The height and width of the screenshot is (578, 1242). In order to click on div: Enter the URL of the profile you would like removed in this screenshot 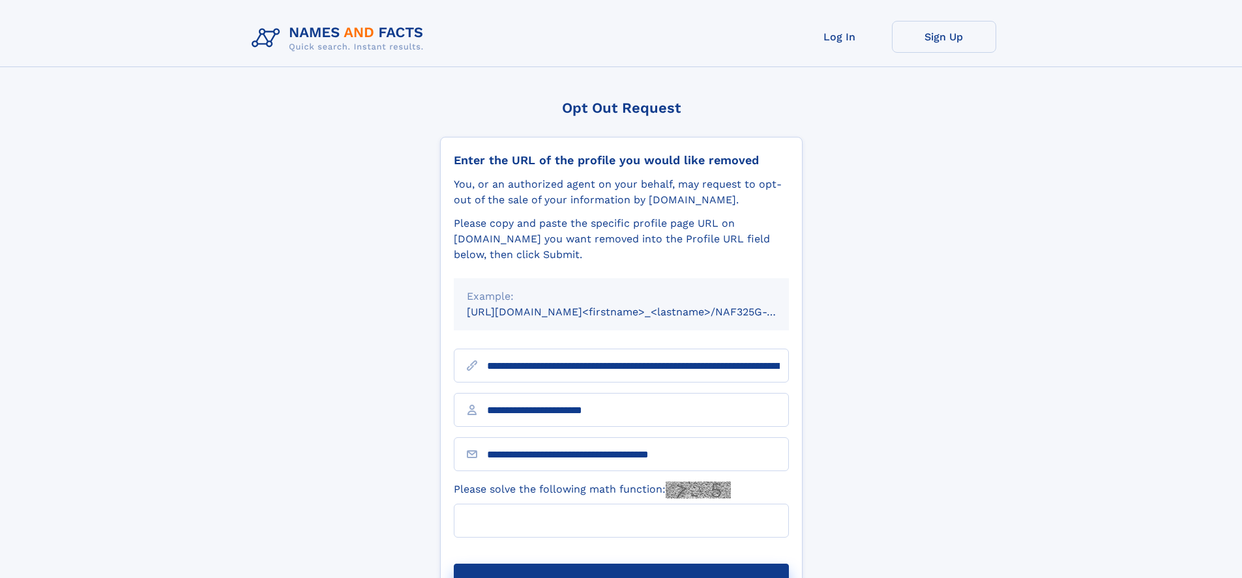, I will do `click(621, 160)`.